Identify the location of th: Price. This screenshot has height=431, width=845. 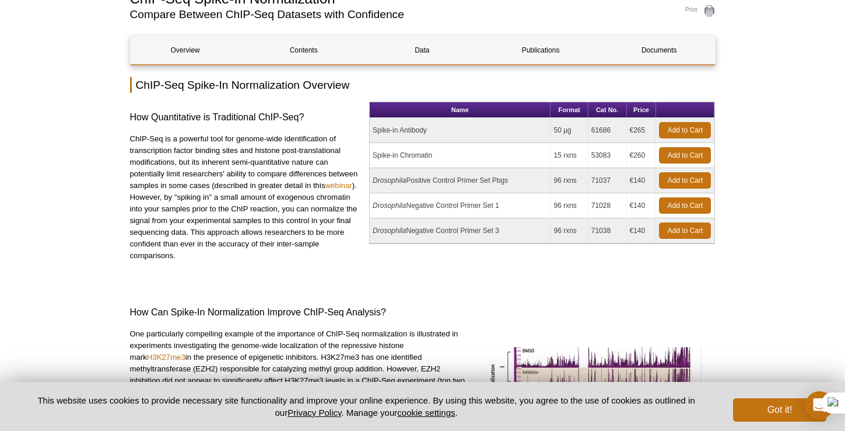
(642, 110).